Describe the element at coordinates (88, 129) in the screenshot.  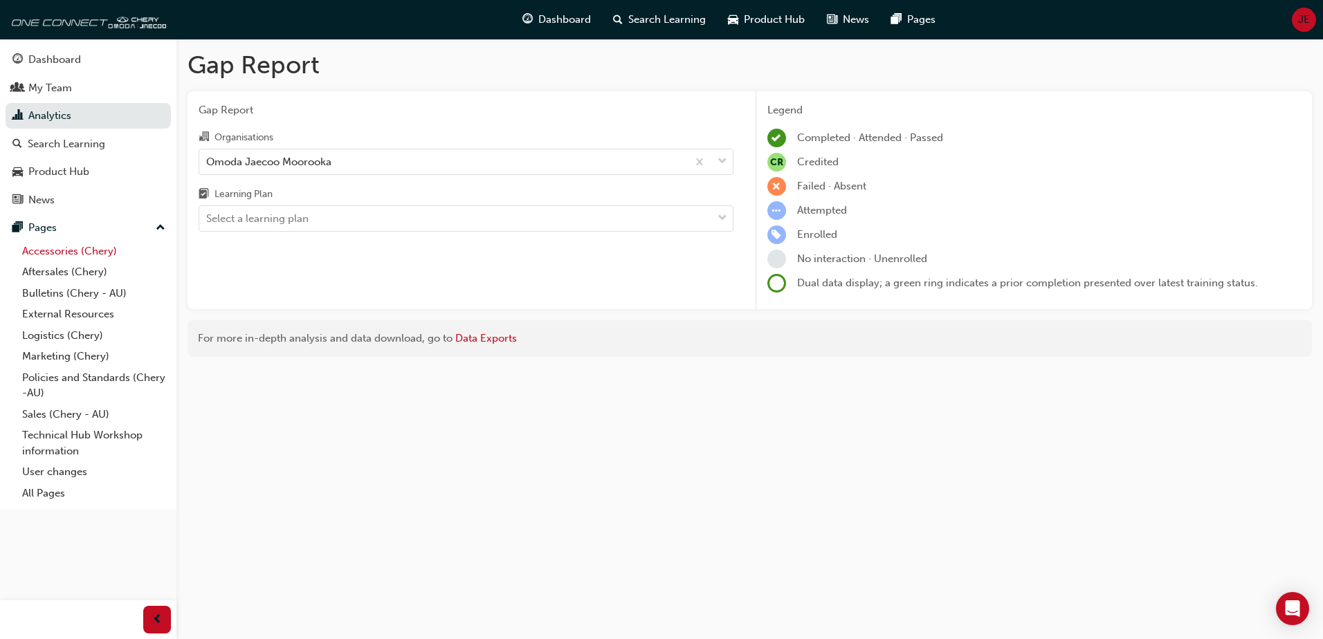
I see `button: DashboardMy TeamAnalyticsSearch LearningProduct HubNews` at that location.